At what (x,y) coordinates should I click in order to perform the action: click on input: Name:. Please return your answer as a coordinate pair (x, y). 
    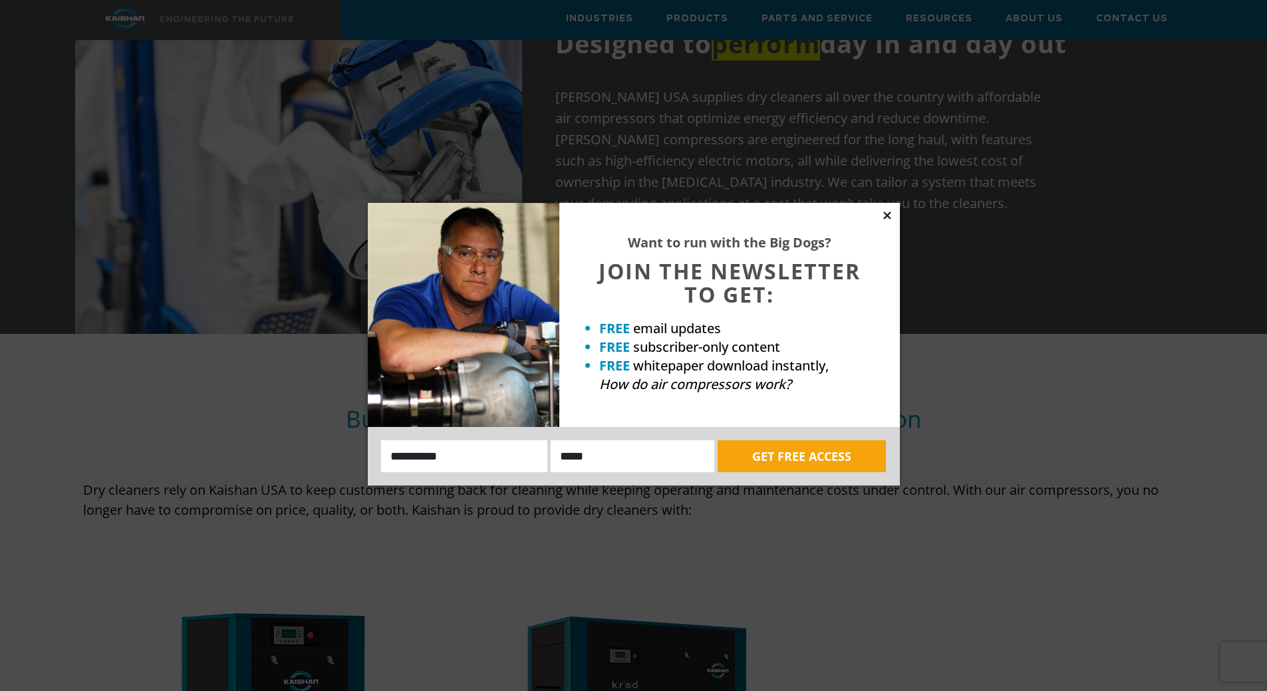
    Looking at the image, I should click on (464, 456).